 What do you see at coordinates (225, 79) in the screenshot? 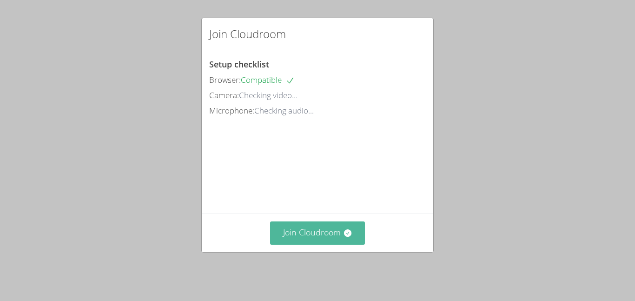
I see `span: Browser:` at bounding box center [225, 79].